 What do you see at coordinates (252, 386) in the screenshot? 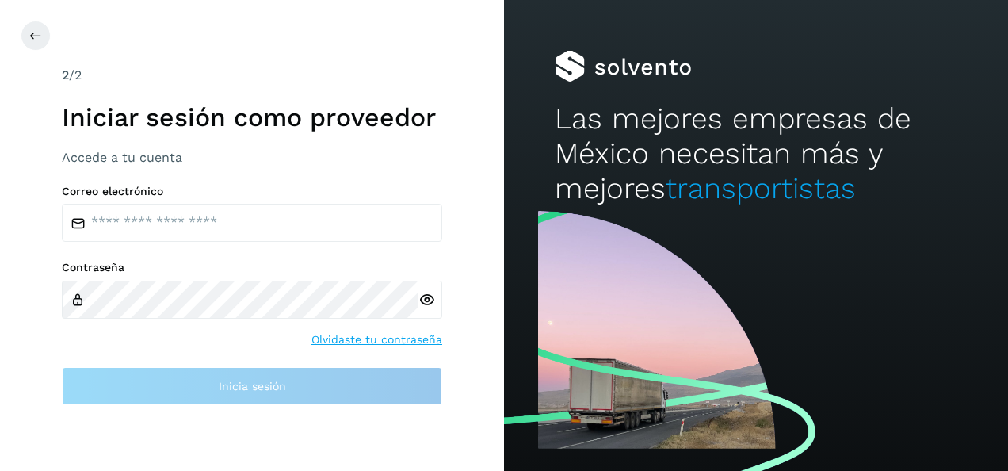
I see `span: Inicia sesión` at bounding box center [252, 386].